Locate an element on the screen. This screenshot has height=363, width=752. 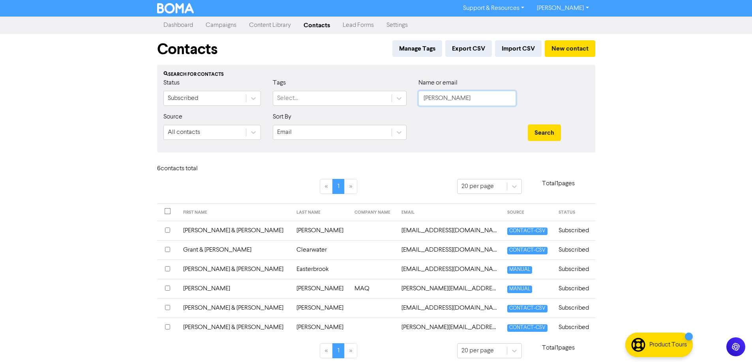
h1: Contacts is located at coordinates (187, 49).